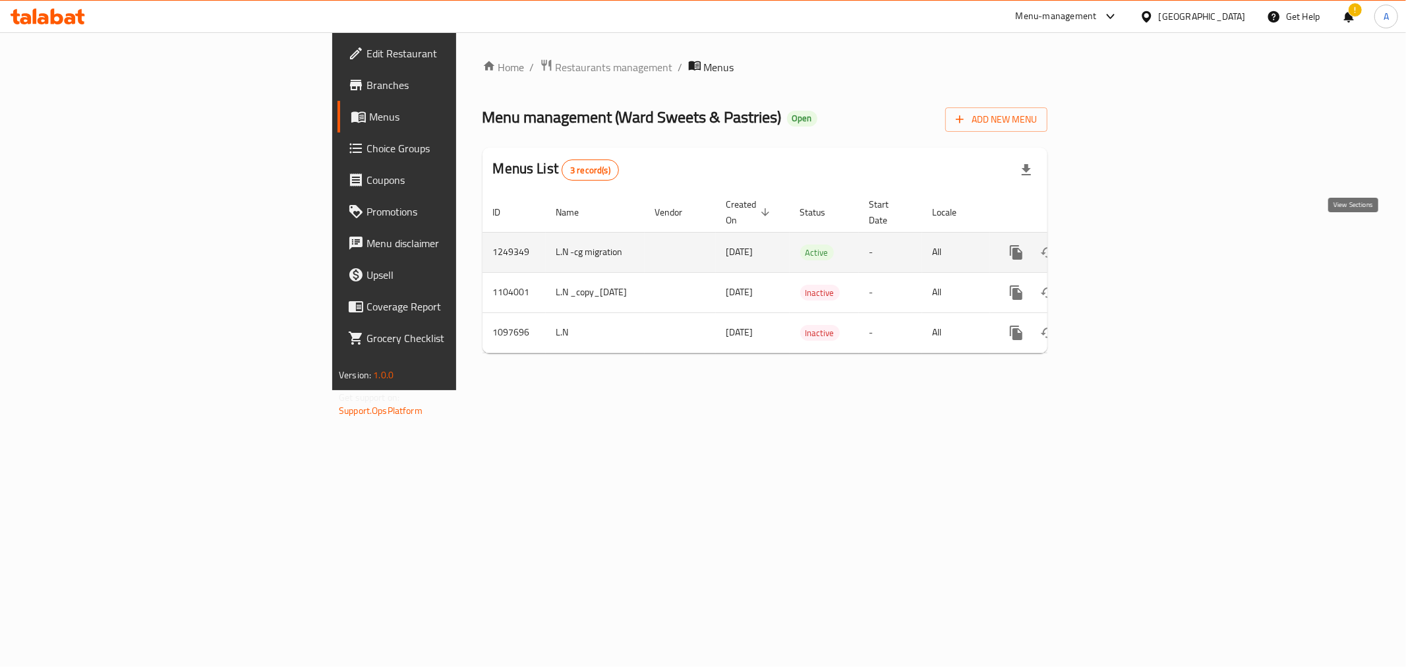 The width and height of the screenshot is (1406, 667). What do you see at coordinates (461, 148) in the screenshot?
I see `span: Choice Groups` at bounding box center [461, 148].